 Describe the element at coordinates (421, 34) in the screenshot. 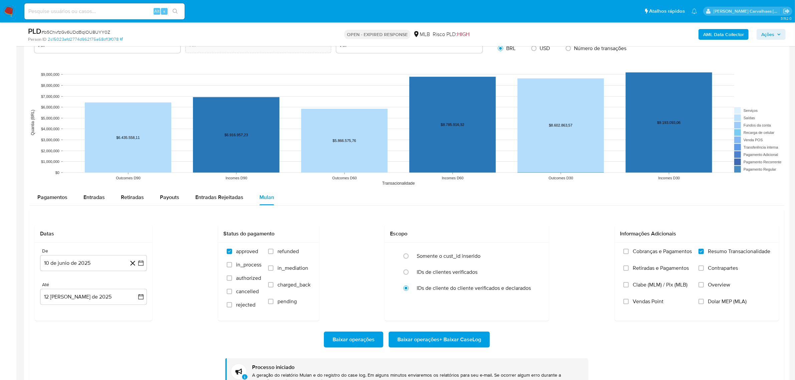

I see `div: MLB` at that location.